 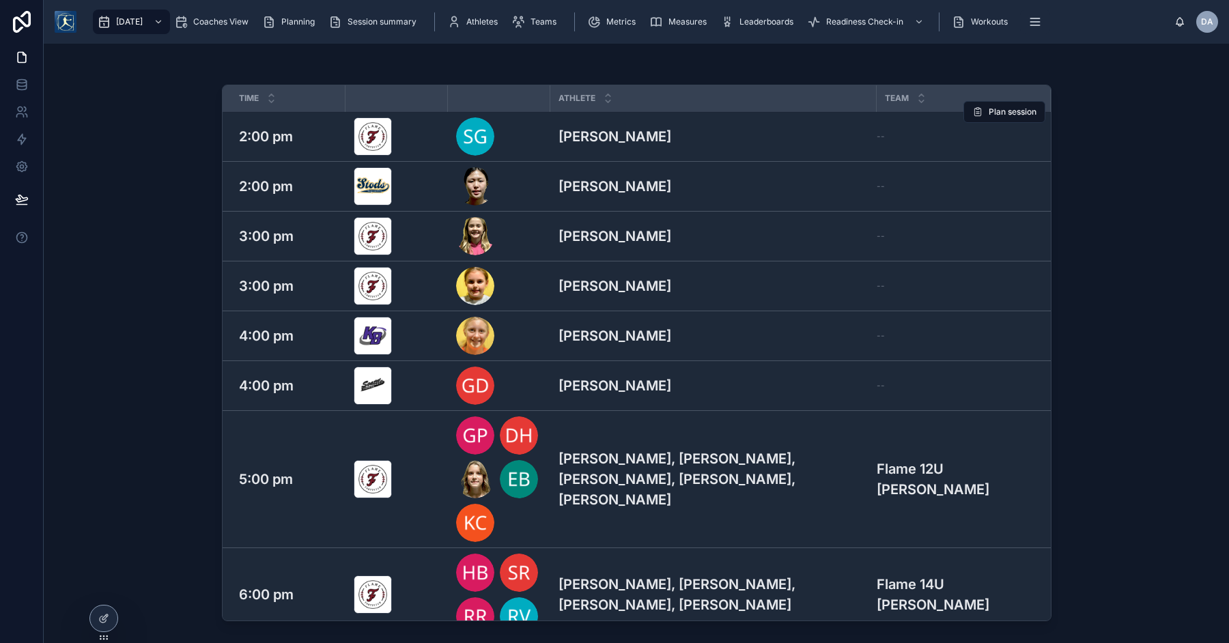 What do you see at coordinates (897, 98) in the screenshot?
I see `span: Team` at bounding box center [897, 98].